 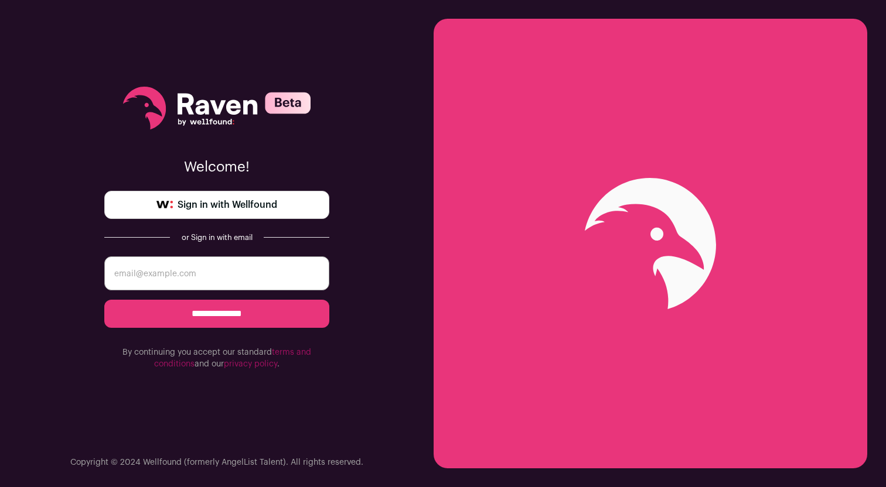 I want to click on a: Sign in with Wellfound, so click(x=217, y=205).